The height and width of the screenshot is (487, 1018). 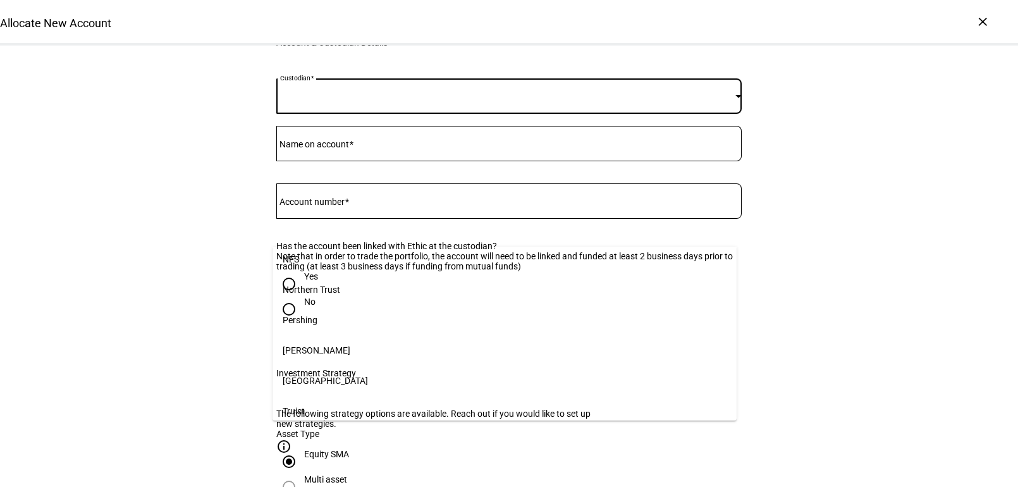 I want to click on span: Truist, so click(x=293, y=411).